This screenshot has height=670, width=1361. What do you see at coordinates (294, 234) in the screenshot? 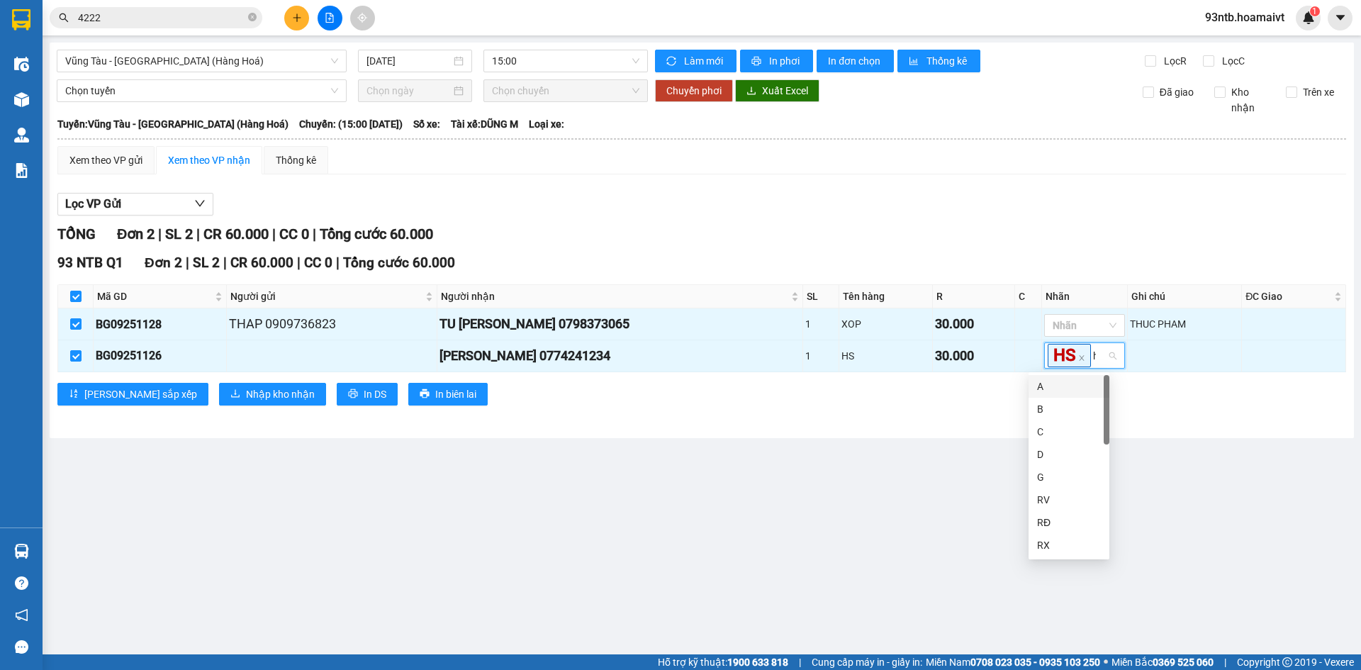
I see `span: CC 0` at bounding box center [294, 234].